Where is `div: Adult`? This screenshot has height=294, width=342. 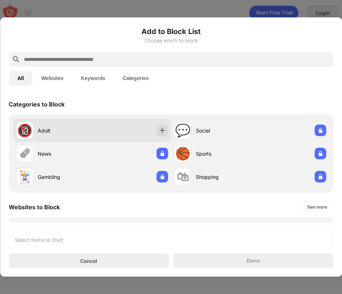 div: Adult is located at coordinates (65, 130).